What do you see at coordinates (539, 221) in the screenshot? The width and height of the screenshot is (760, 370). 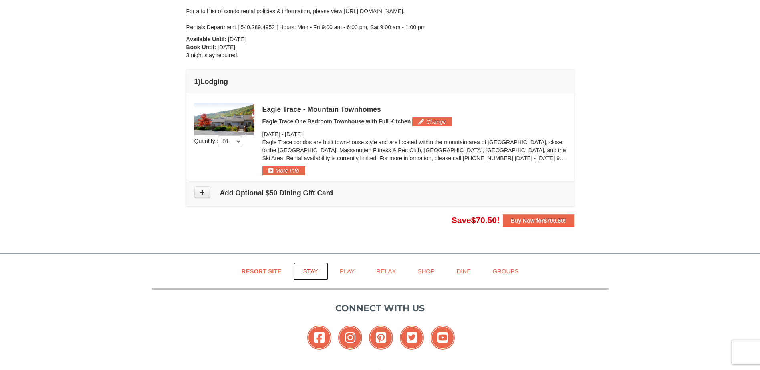 I see `button: Buy Now for$700.50!` at bounding box center [539, 221].